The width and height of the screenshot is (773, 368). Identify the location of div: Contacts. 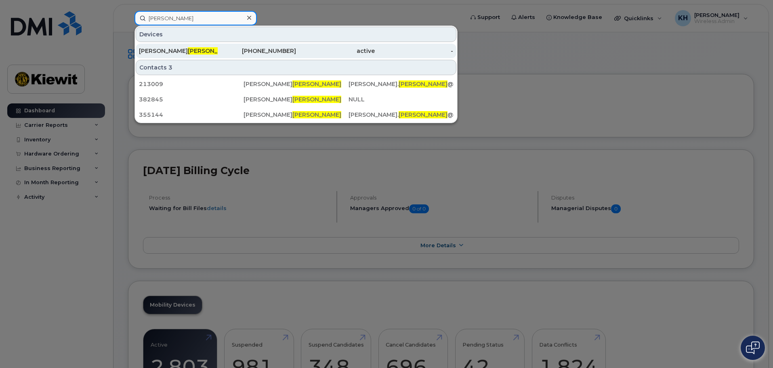
(296, 67).